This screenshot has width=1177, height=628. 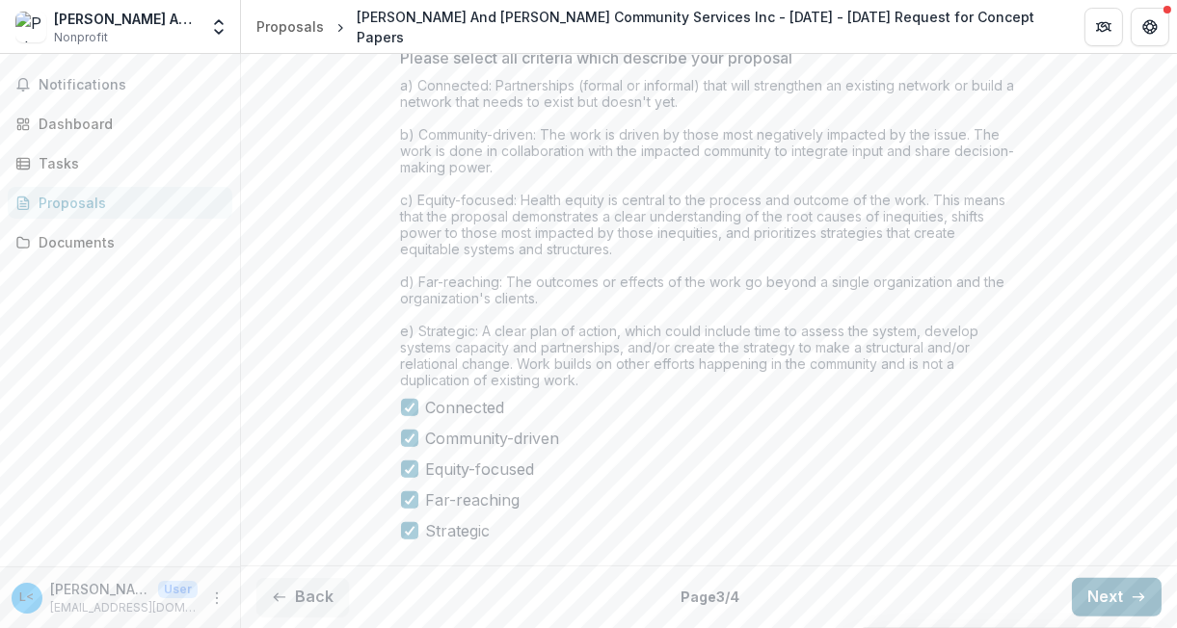 I want to click on div: a) Connected: Partnerships (formal or informal) that will strengthen an existing network or build..., so click(x=709, y=236).